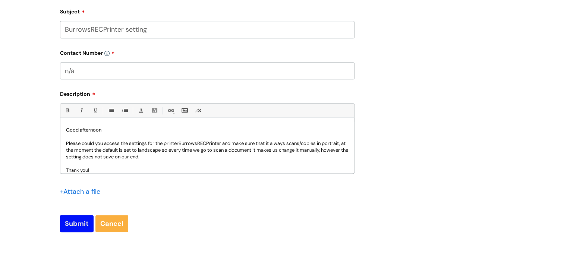  Describe the element at coordinates (198, 110) in the screenshot. I see `a: Remove formatting (Ctrl-\)` at that location.